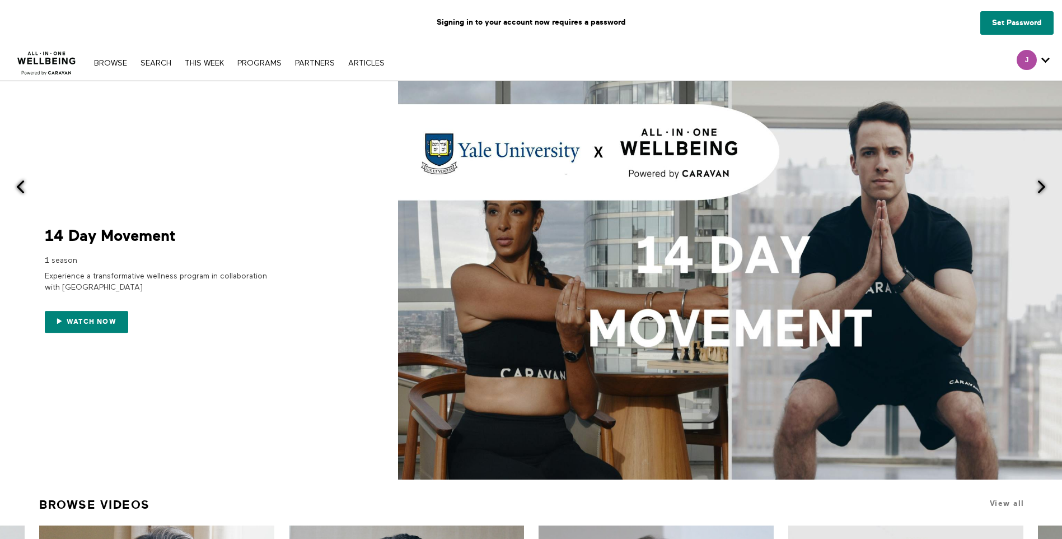 This screenshot has height=539, width=1062. What do you see at coordinates (1007, 503) in the screenshot?
I see `a: View all` at bounding box center [1007, 503].